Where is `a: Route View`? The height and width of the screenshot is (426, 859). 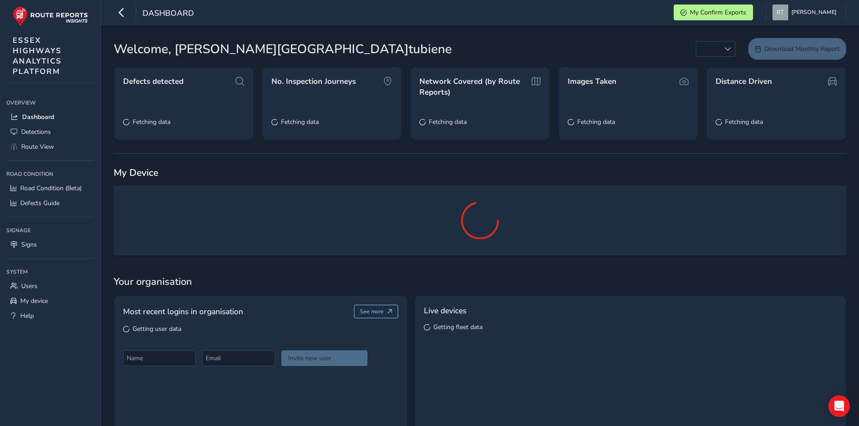 a: Route View is located at coordinates (50, 146).